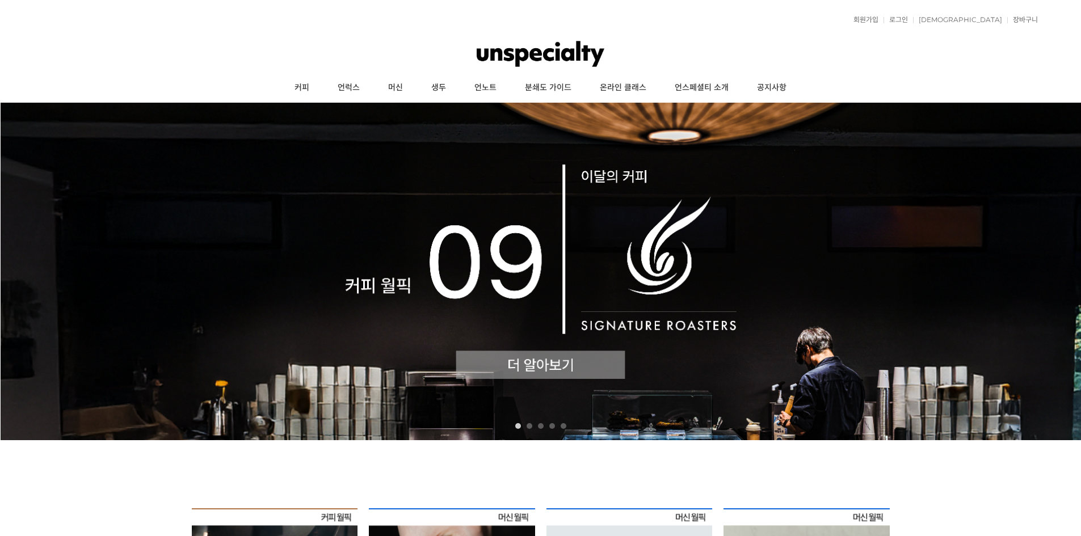 The image size is (1081, 536). What do you see at coordinates (548, 88) in the screenshot?
I see `a: 분쇄도 가이드` at bounding box center [548, 88].